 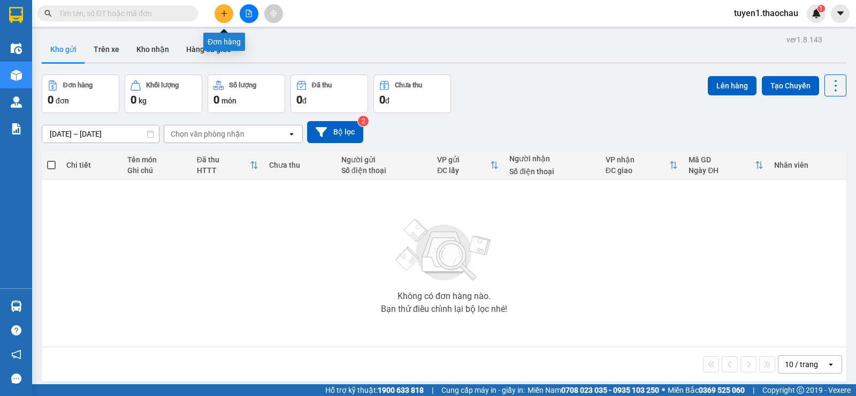 I want to click on button: caret-down, so click(x=840, y=13).